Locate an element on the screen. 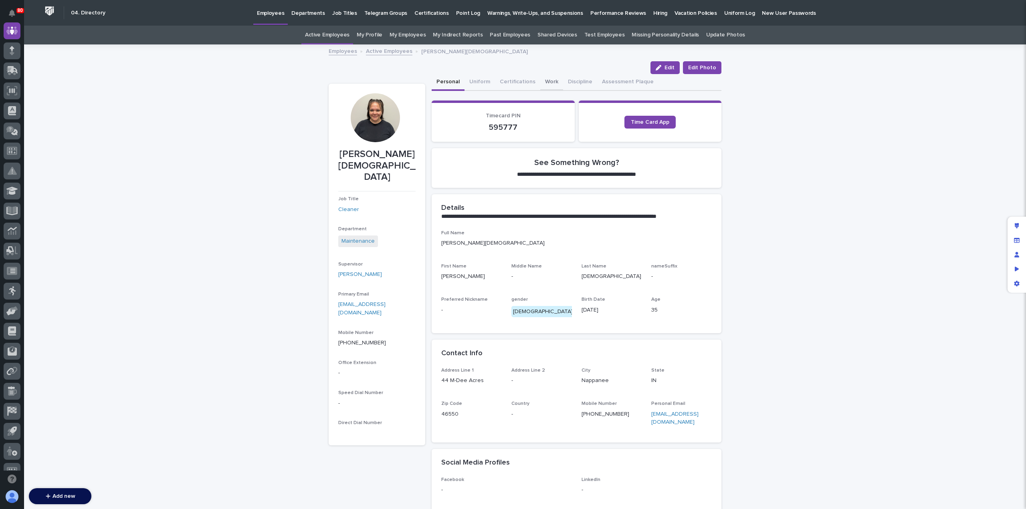 The width and height of the screenshot is (1026, 509). span: Zip Code is located at coordinates (452, 404).